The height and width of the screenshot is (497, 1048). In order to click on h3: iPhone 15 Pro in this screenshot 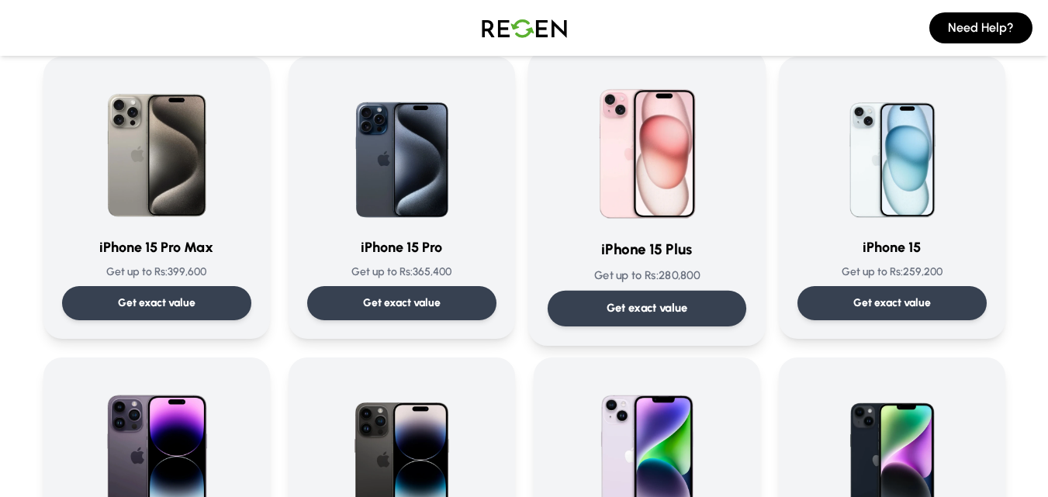, I will do `click(402, 247)`.